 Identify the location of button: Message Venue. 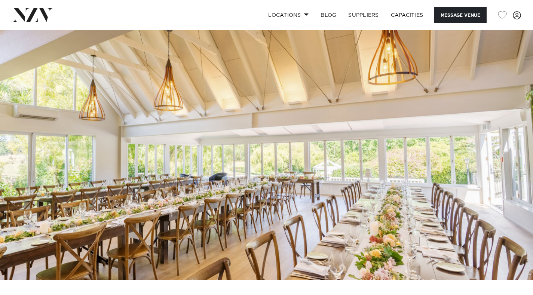
(460, 15).